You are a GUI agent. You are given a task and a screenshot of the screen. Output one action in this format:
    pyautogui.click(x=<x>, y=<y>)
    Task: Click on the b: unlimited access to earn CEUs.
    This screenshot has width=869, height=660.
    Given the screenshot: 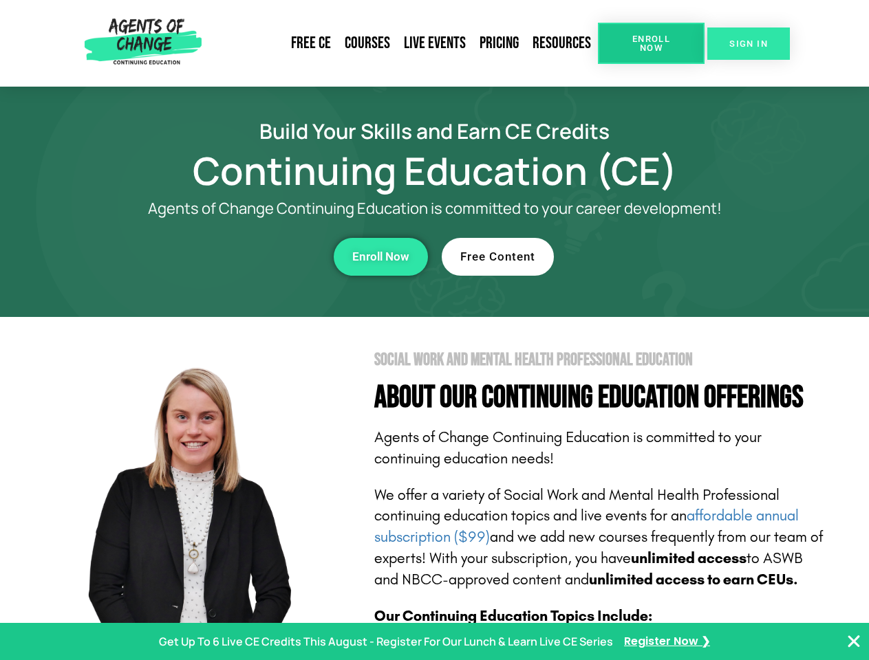 What is the action you would take?
    pyautogui.click(x=694, y=580)
    